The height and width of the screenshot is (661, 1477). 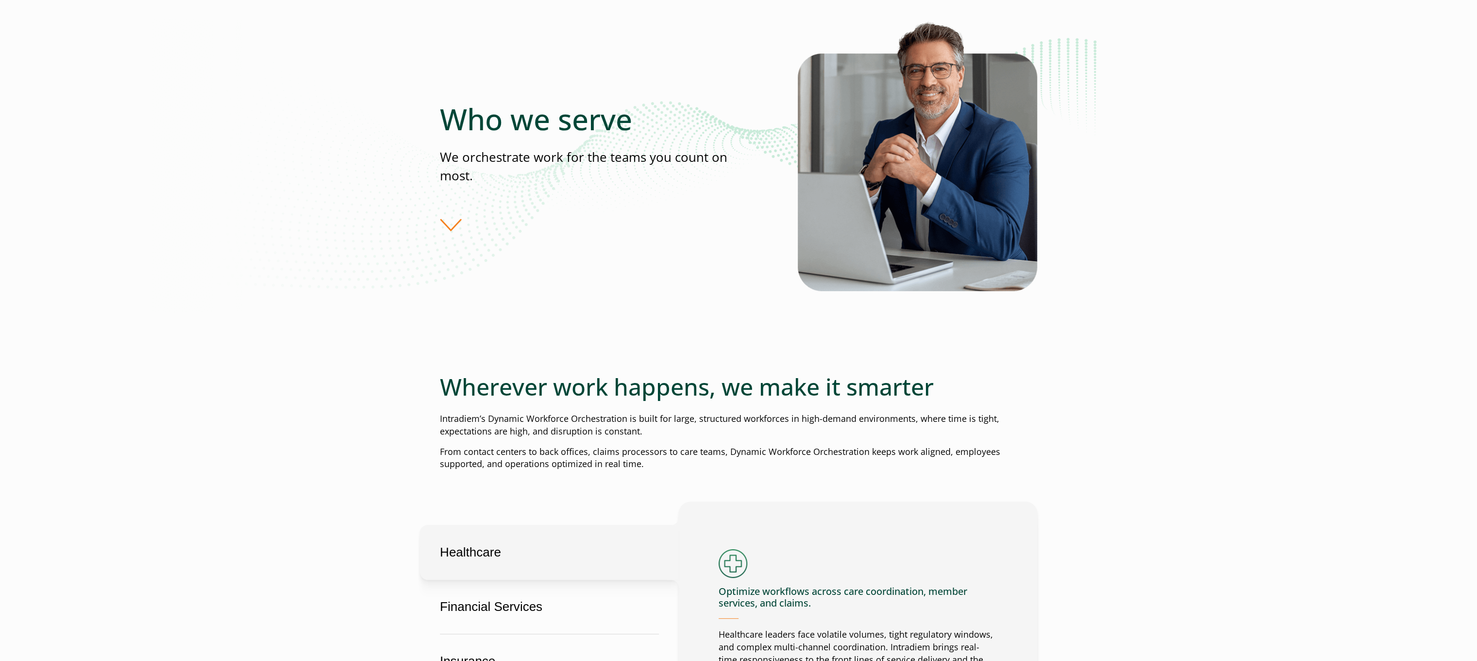 What do you see at coordinates (549, 552) in the screenshot?
I see `button: Healthcare` at bounding box center [549, 552].